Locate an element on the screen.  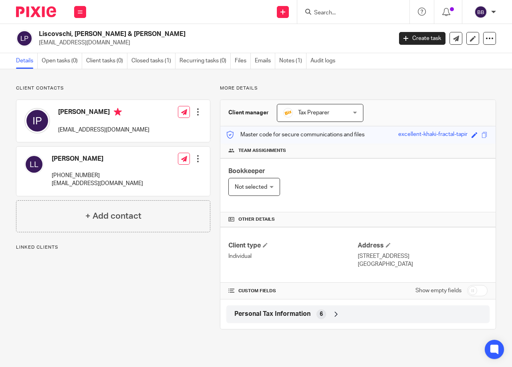
input: Search is located at coordinates (349, 13).